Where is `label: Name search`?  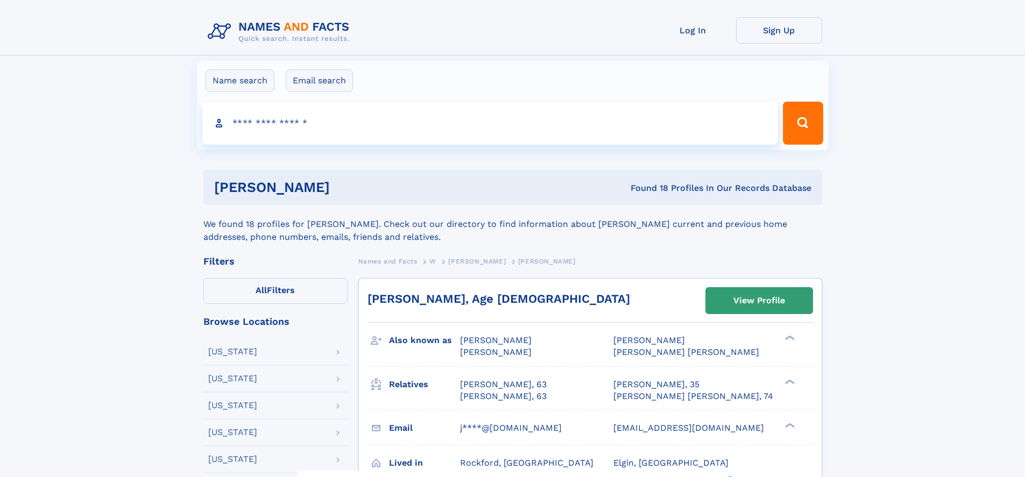 label: Name search is located at coordinates (240, 81).